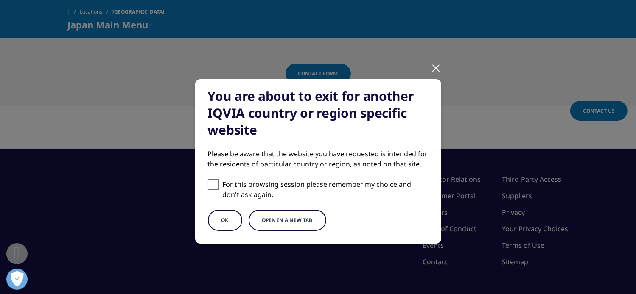  Describe the element at coordinates (325, 190) in the screenshot. I see `p: For this browsing session please remember my choice and don't ask again.` at that location.